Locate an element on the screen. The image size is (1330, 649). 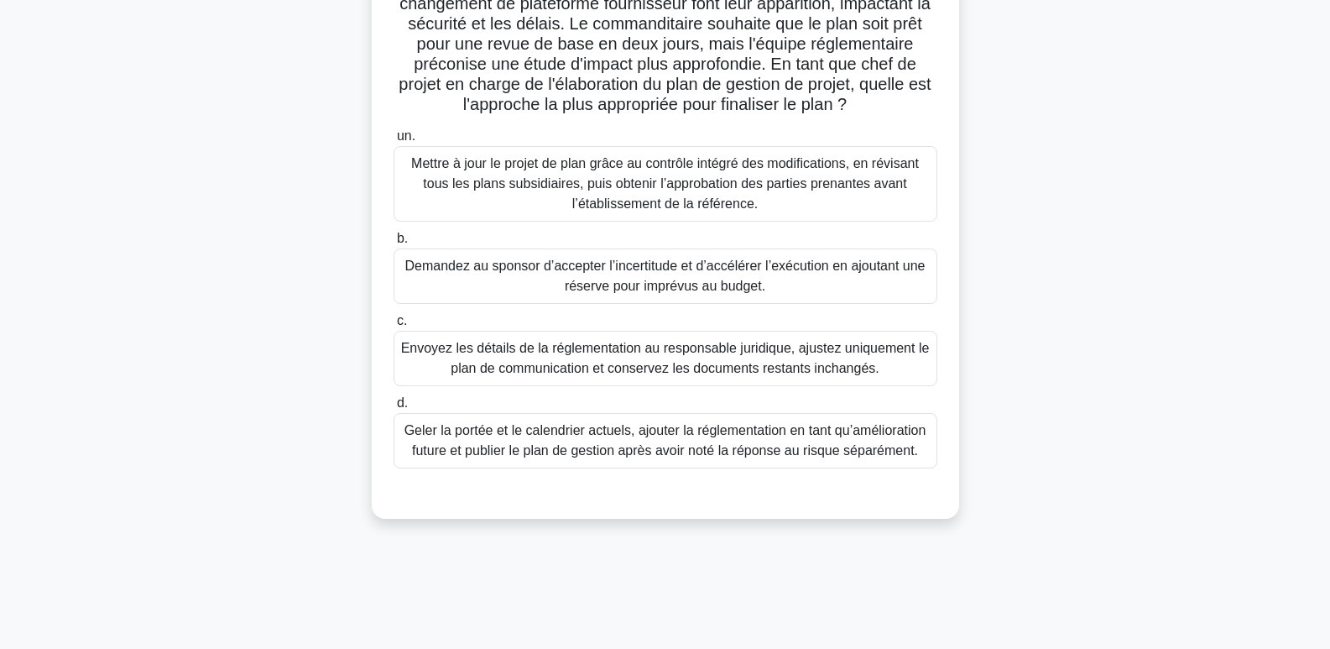
font: Demandez au sponsor d’accepter l’incertitude et d’accélérer l’exécution en ajoutant une réserve p... is located at coordinates (665, 275).